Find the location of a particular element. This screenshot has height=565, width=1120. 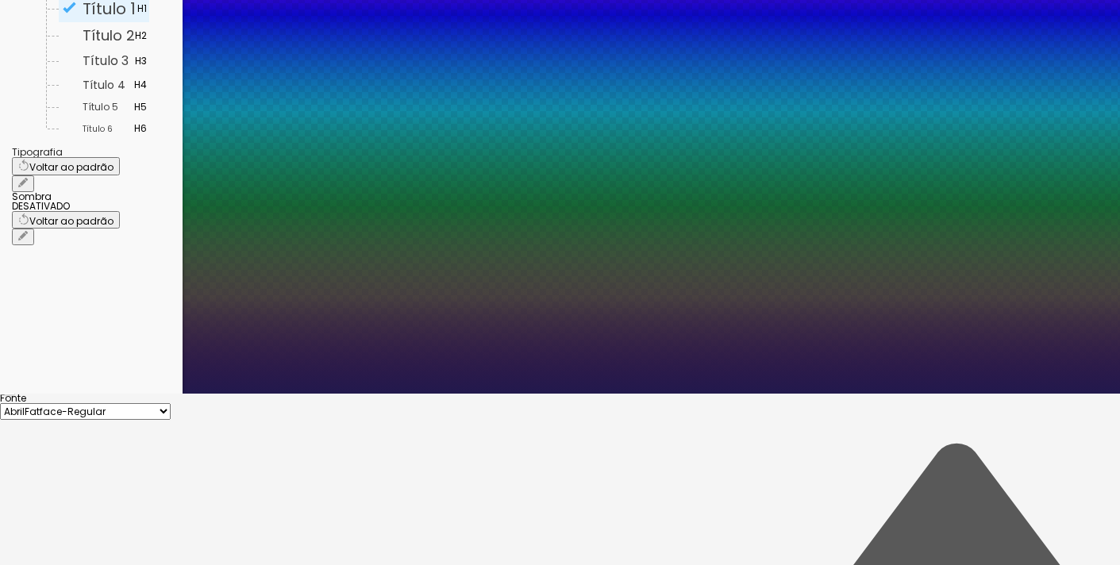

font: Título 3 is located at coordinates (106, 60).